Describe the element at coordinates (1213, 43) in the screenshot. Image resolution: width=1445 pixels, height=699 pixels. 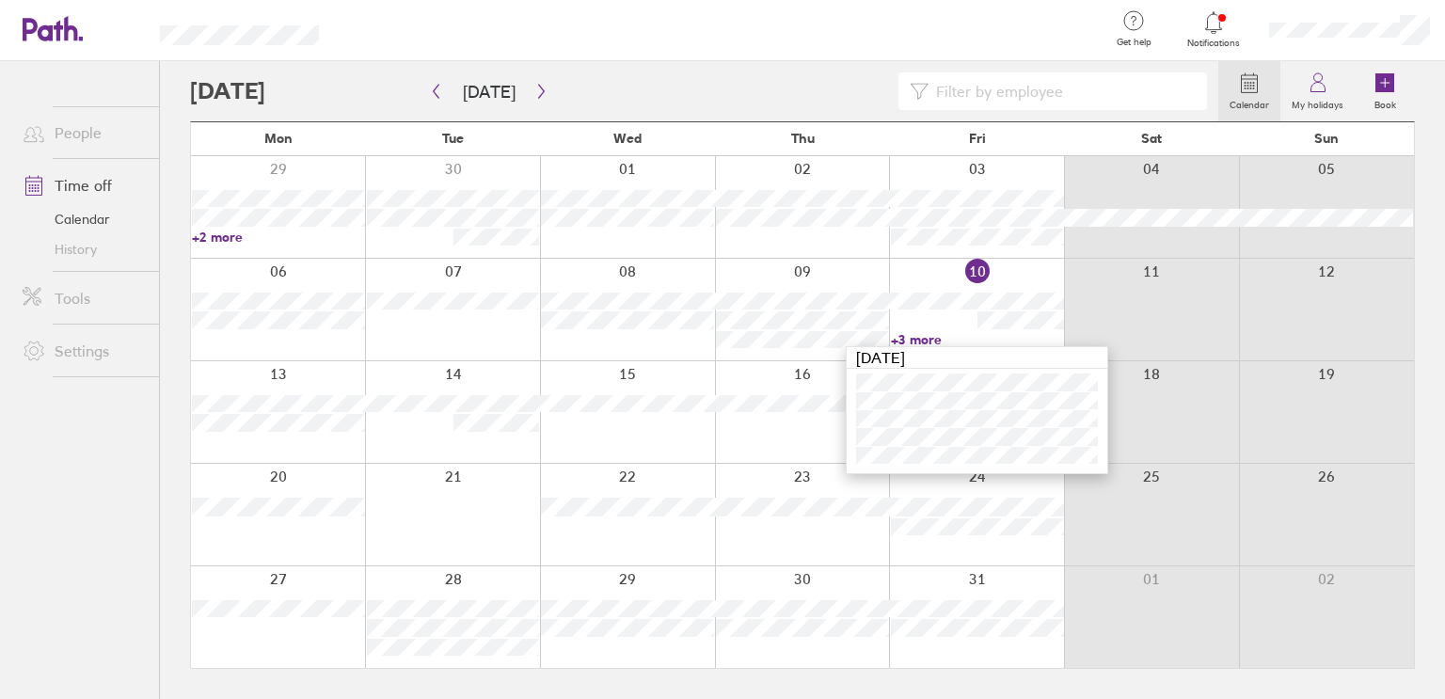
I see `span: Notifications` at that location.